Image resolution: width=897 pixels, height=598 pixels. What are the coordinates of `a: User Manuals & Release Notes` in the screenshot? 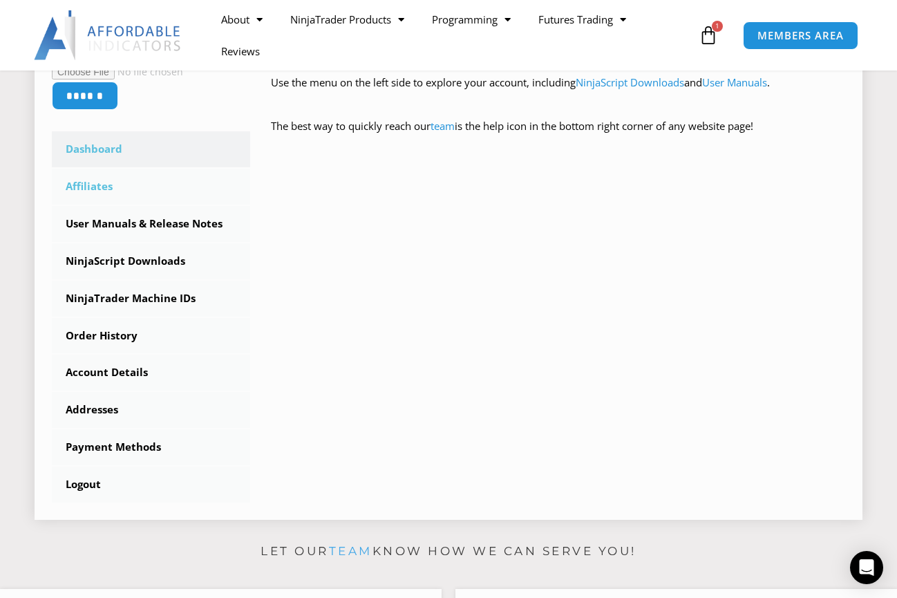 It's located at (151, 224).